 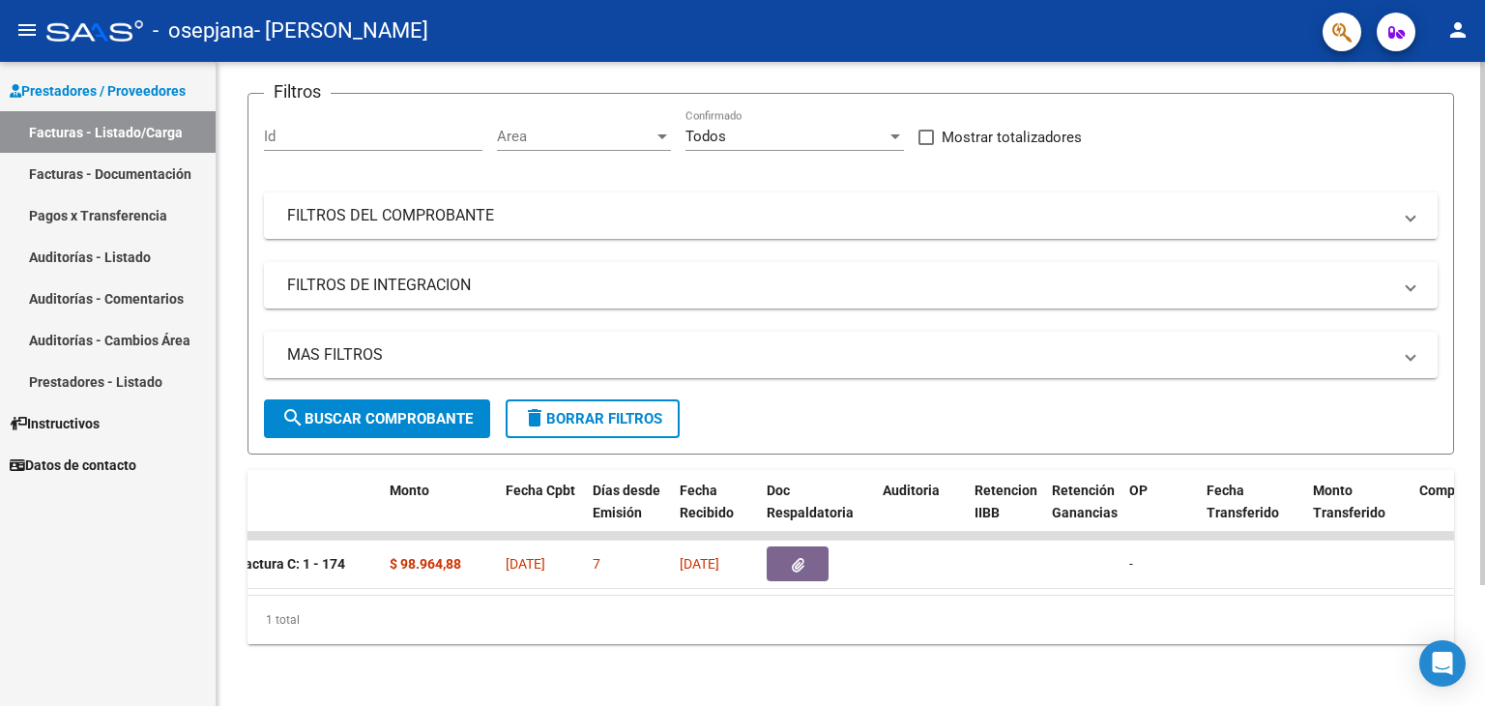 What do you see at coordinates (1005, 512) in the screenshot?
I see `datatable-header-cell: Retencion IIBB` at bounding box center [1005, 512].